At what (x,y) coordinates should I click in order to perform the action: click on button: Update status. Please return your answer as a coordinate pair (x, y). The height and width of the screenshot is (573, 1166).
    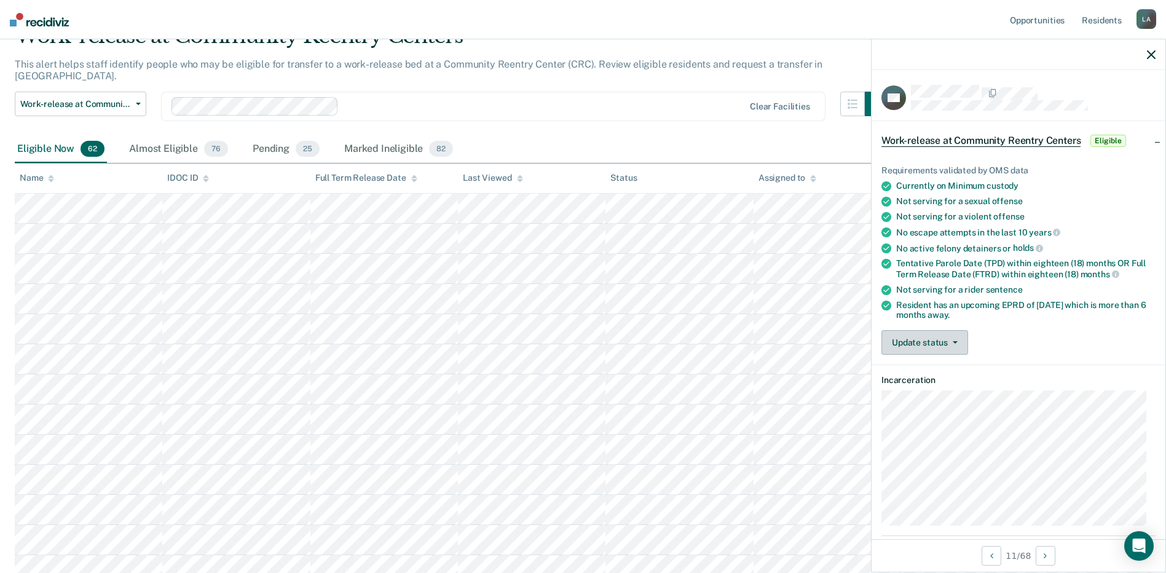
    Looking at the image, I should click on (925, 342).